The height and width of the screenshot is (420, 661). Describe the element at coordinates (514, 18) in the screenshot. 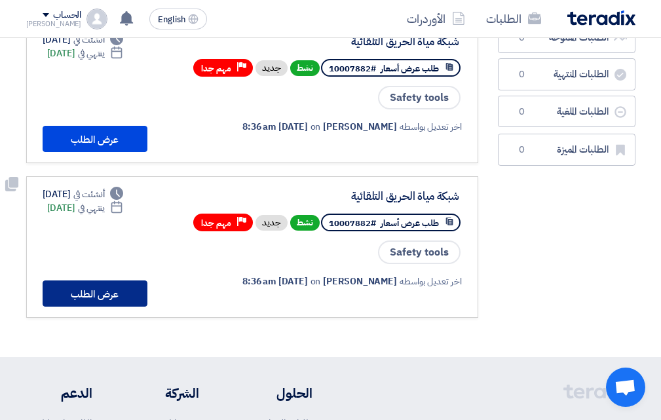

I see `a: الطلبات` at that location.